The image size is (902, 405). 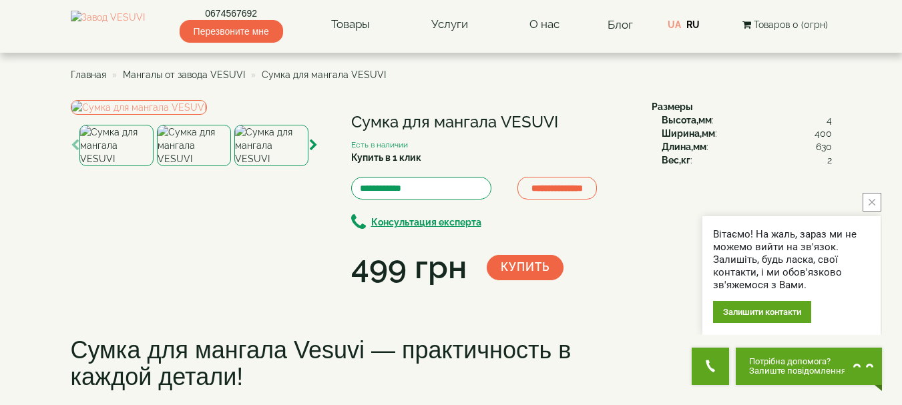 I want to click on span: 630, so click(x=824, y=147).